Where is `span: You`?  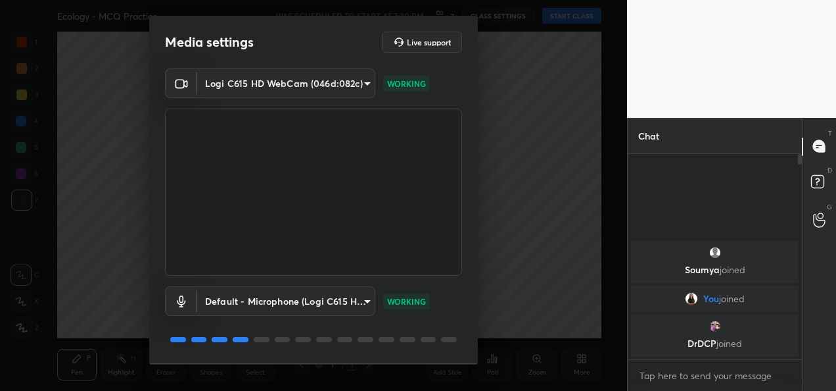
span: You is located at coordinates (711, 298).